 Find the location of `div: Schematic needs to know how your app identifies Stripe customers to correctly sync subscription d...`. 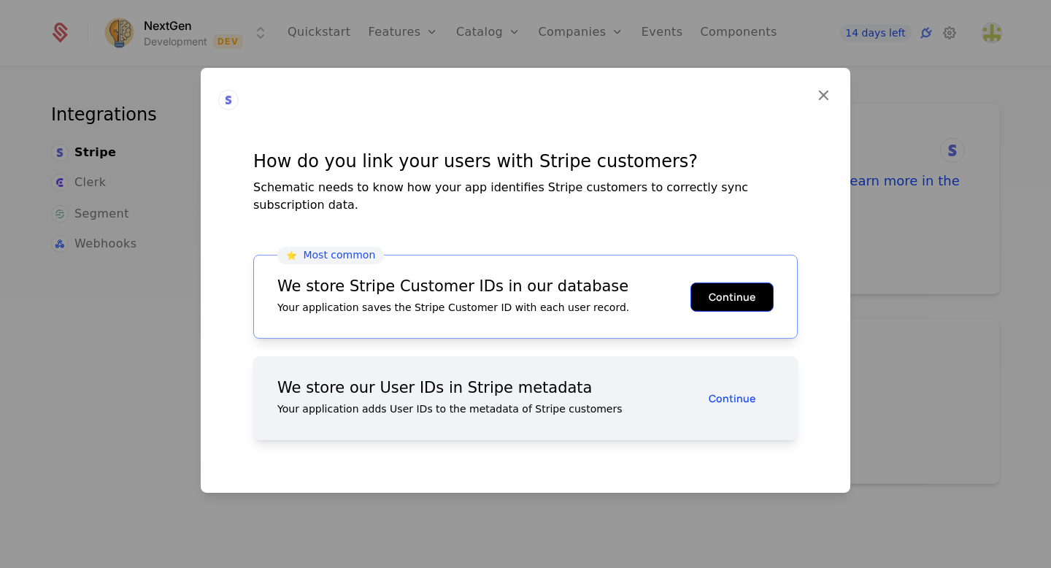

div: Schematic needs to know how your app identifies Stripe customers to correctly sync subscription d... is located at coordinates (526, 196).